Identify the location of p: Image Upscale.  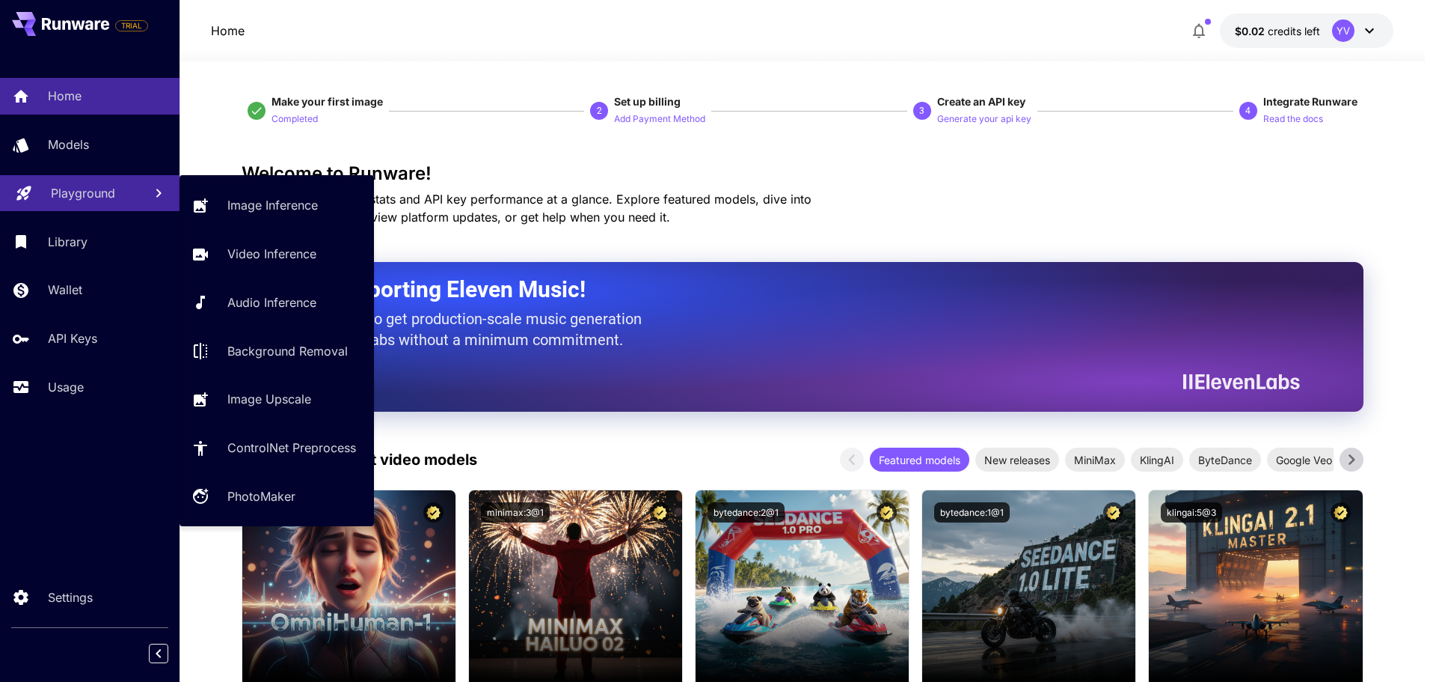
(269, 399).